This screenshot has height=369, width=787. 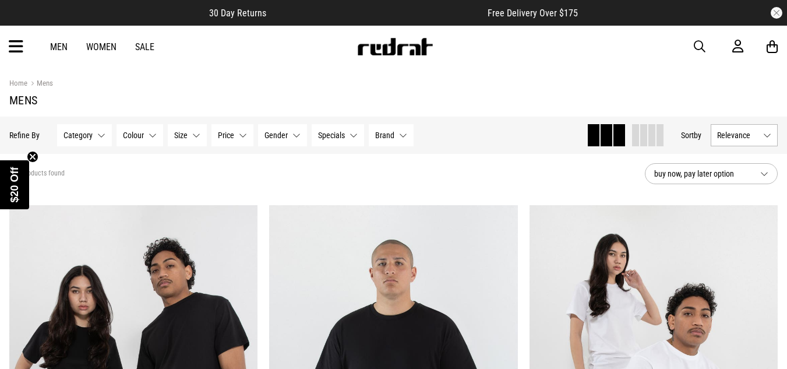 What do you see at coordinates (144, 47) in the screenshot?
I see `a: Sale` at bounding box center [144, 47].